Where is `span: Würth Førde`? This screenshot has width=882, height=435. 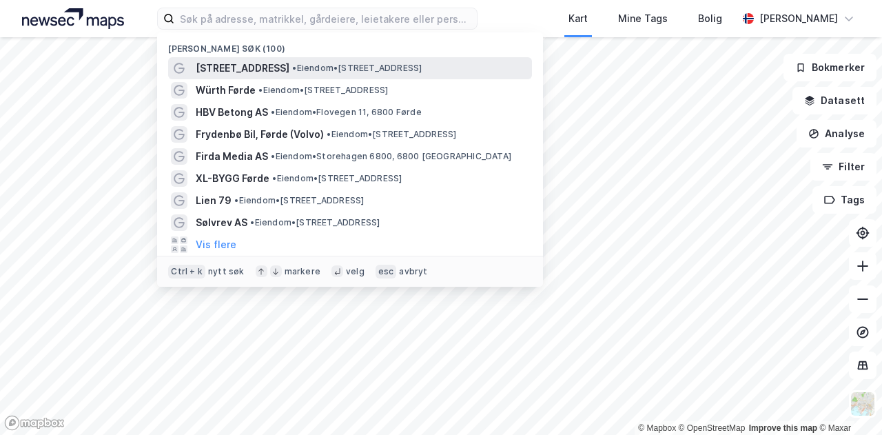 span: Würth Førde is located at coordinates (225, 90).